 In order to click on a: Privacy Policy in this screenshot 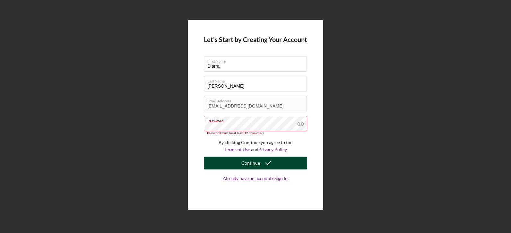, I will do `click(273, 149)`.